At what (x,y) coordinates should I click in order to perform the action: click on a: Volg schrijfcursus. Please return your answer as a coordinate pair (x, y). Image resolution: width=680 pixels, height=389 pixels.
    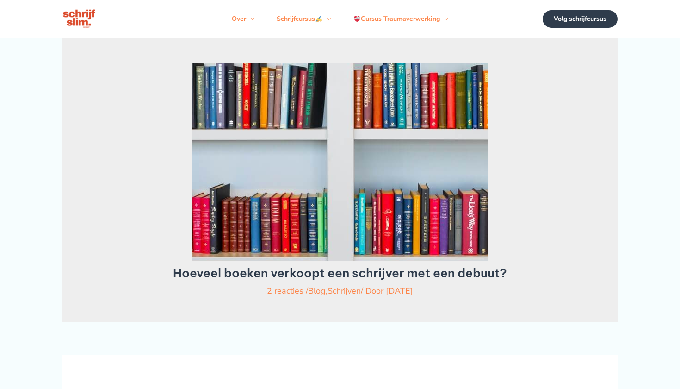
    Looking at the image, I should click on (580, 19).